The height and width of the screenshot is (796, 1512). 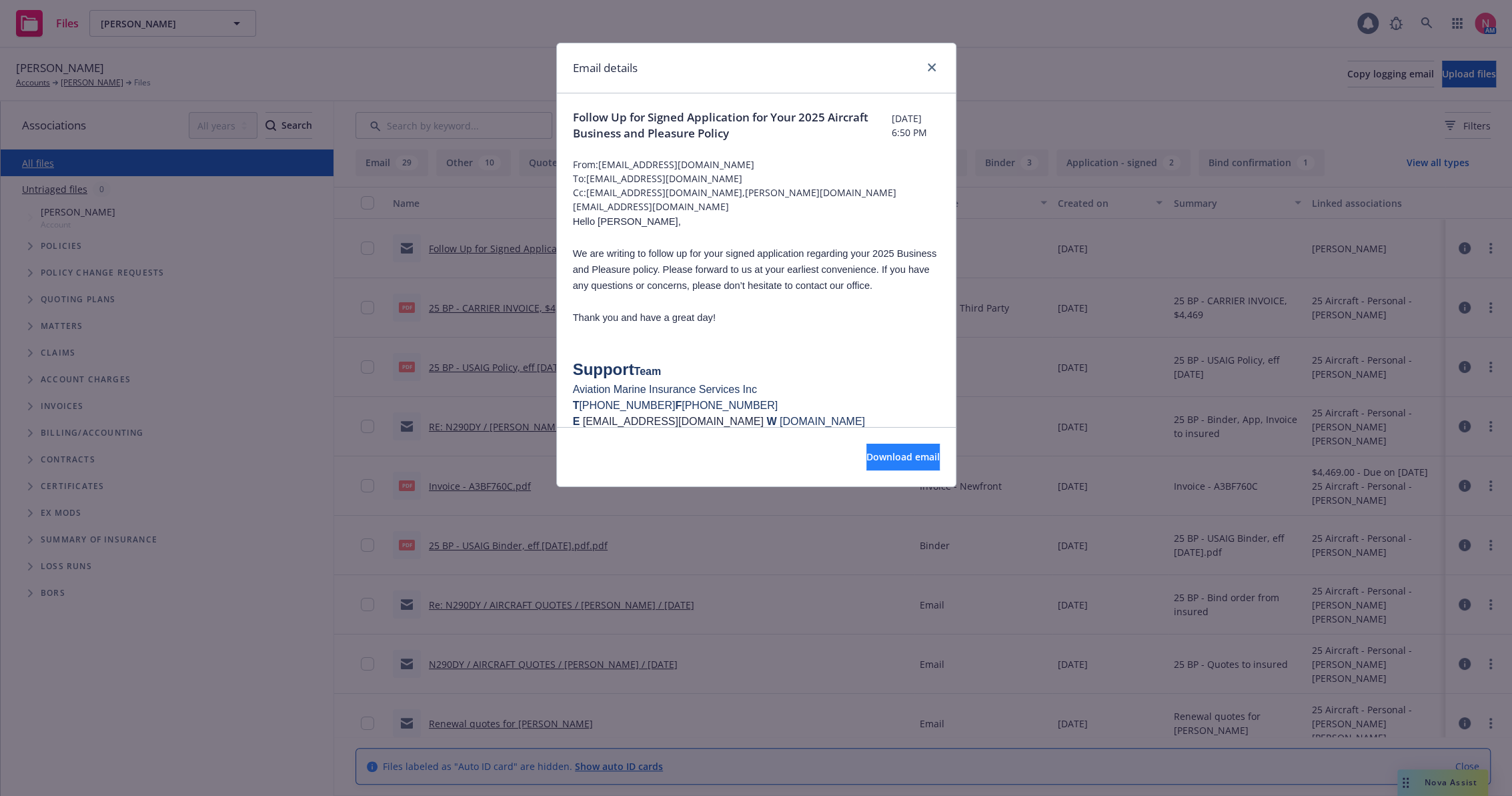 I want to click on a: close, so click(x=932, y=67).